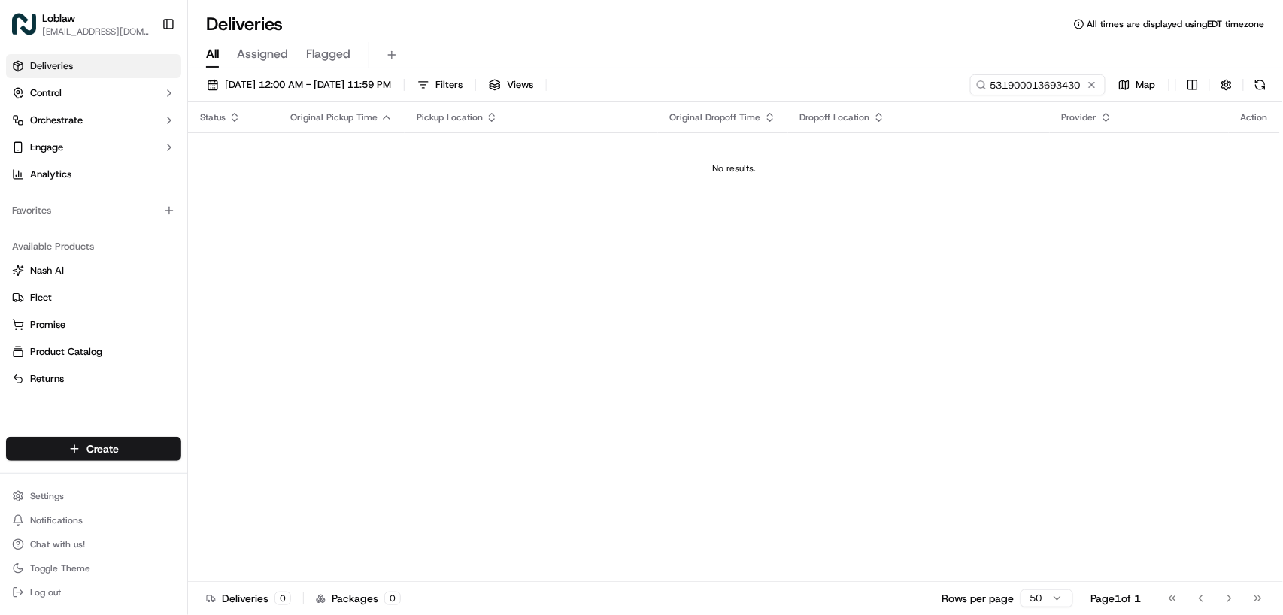 Image resolution: width=1283 pixels, height=615 pixels. Describe the element at coordinates (1116, 598) in the screenshot. I see `div: Page 1 of 1` at that location.